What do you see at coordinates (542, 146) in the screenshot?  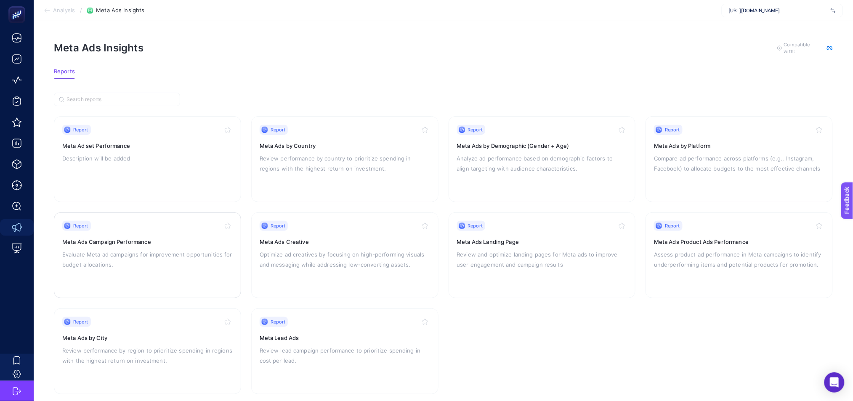 I see `h3: Meta Ads by Demographic (Gender + Age)` at bounding box center [542, 146].